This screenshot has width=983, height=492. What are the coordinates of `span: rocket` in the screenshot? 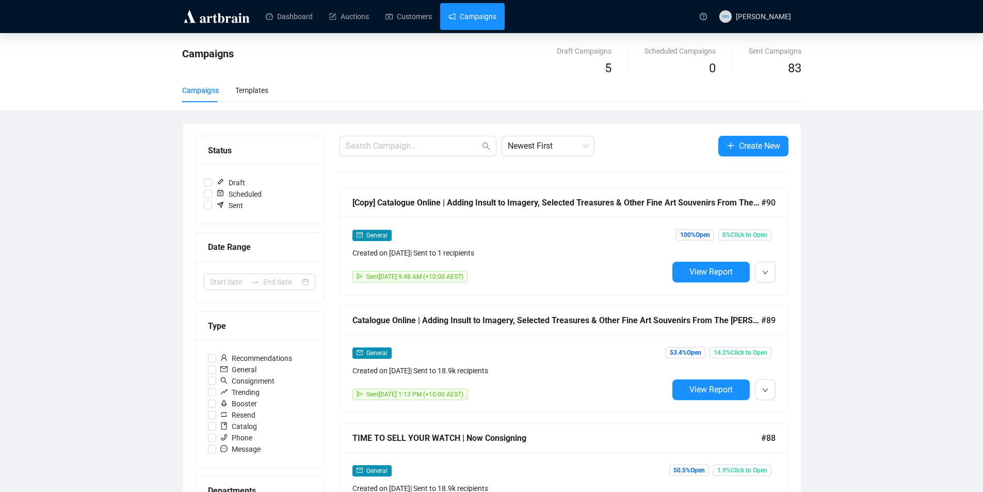 It's located at (224, 403).